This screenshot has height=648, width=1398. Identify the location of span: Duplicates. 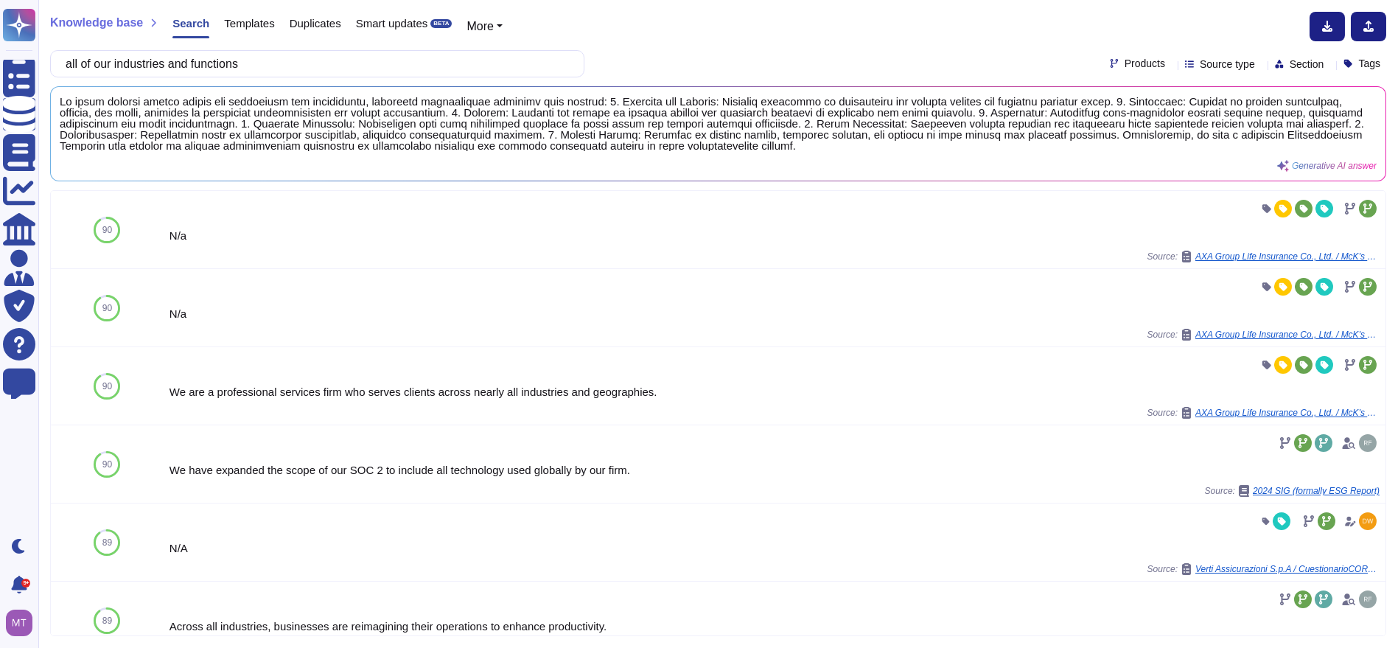
(315, 23).